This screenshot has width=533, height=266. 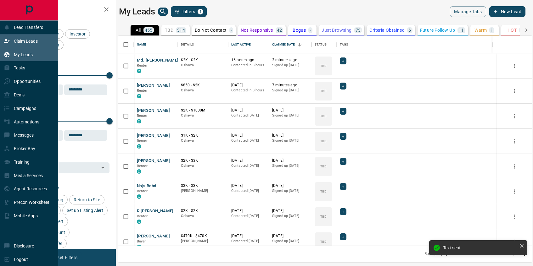 What do you see at coordinates (146, 186) in the screenshot?
I see `button: Nsjs Bdbd` at bounding box center [146, 186].